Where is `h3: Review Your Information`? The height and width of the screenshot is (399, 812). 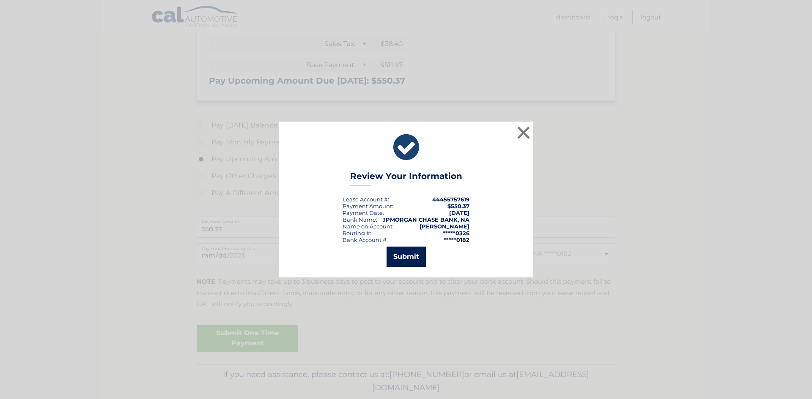
h3: Review Your Information is located at coordinates (406, 178).